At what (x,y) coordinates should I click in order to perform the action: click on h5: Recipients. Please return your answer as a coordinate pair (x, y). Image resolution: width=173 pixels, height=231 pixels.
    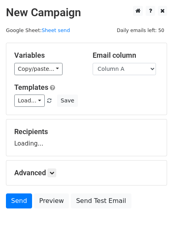
    Looking at the image, I should click on (86, 132).